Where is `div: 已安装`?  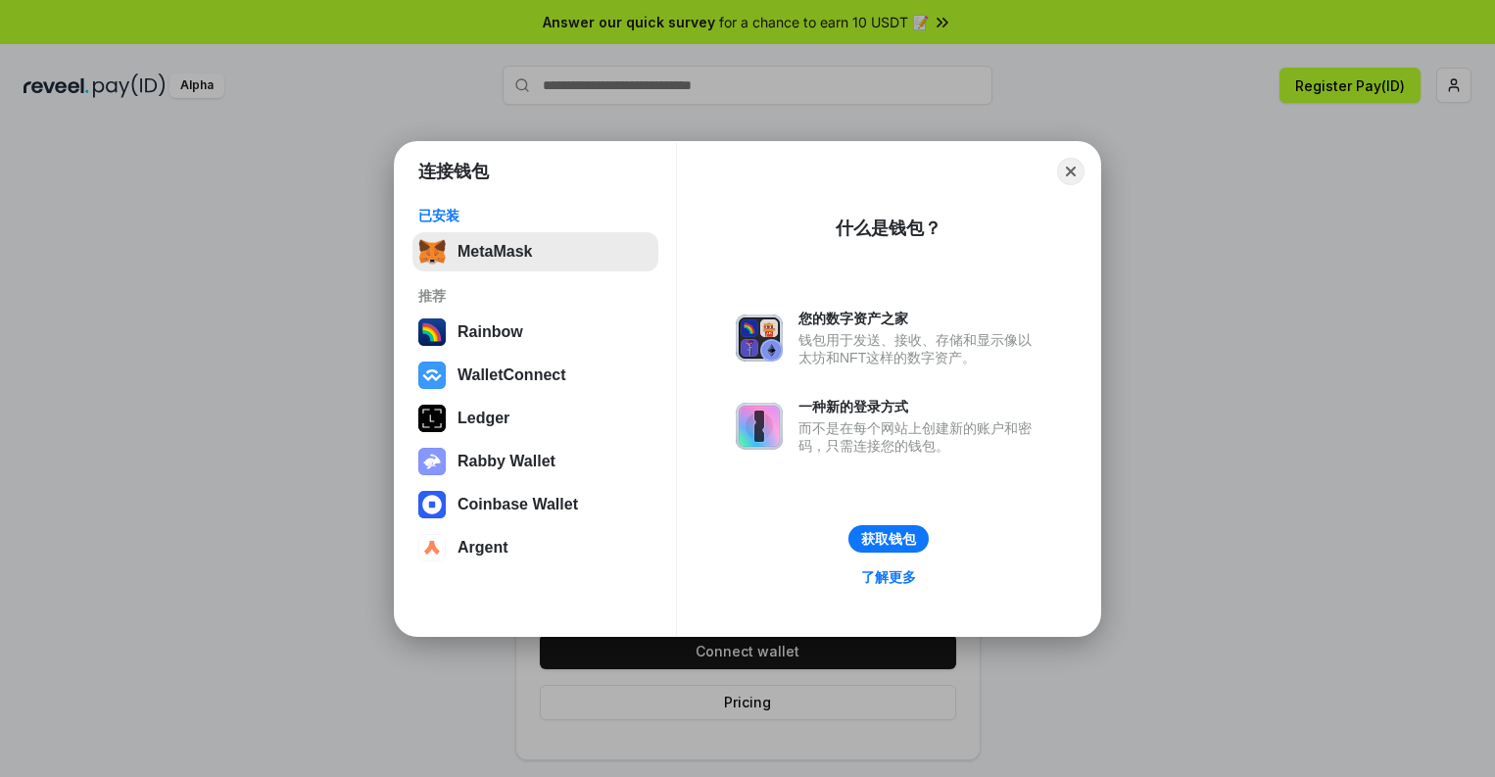
div: 已安装 is located at coordinates (535, 216).